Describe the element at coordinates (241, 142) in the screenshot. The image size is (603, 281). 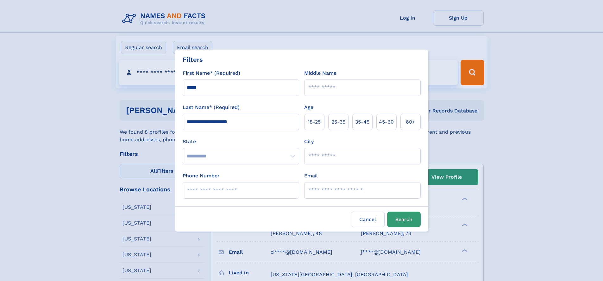
I see `label: State` at that location.